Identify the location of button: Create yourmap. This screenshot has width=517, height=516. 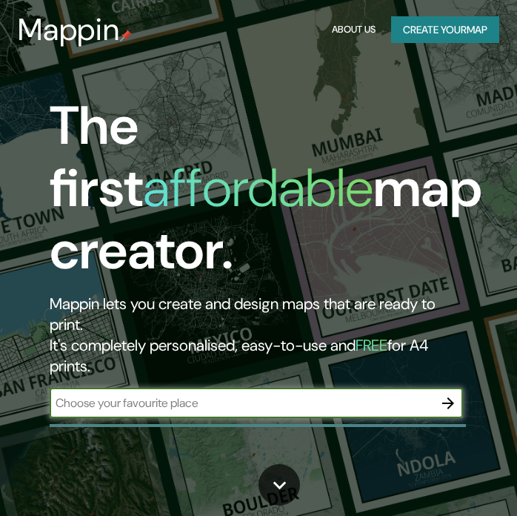
(445, 30).